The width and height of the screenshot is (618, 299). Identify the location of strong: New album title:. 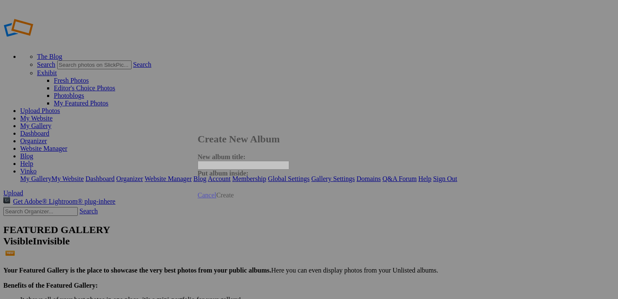
(222, 157).